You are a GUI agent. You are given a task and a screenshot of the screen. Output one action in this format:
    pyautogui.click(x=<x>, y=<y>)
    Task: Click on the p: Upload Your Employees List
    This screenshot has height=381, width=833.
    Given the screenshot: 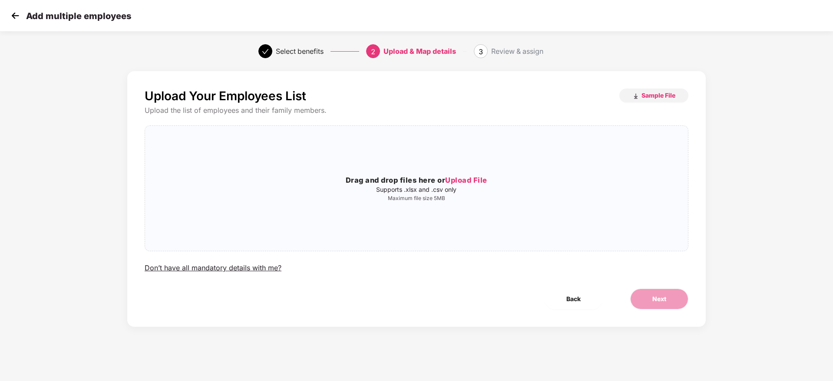 What is the action you would take?
    pyautogui.click(x=225, y=96)
    